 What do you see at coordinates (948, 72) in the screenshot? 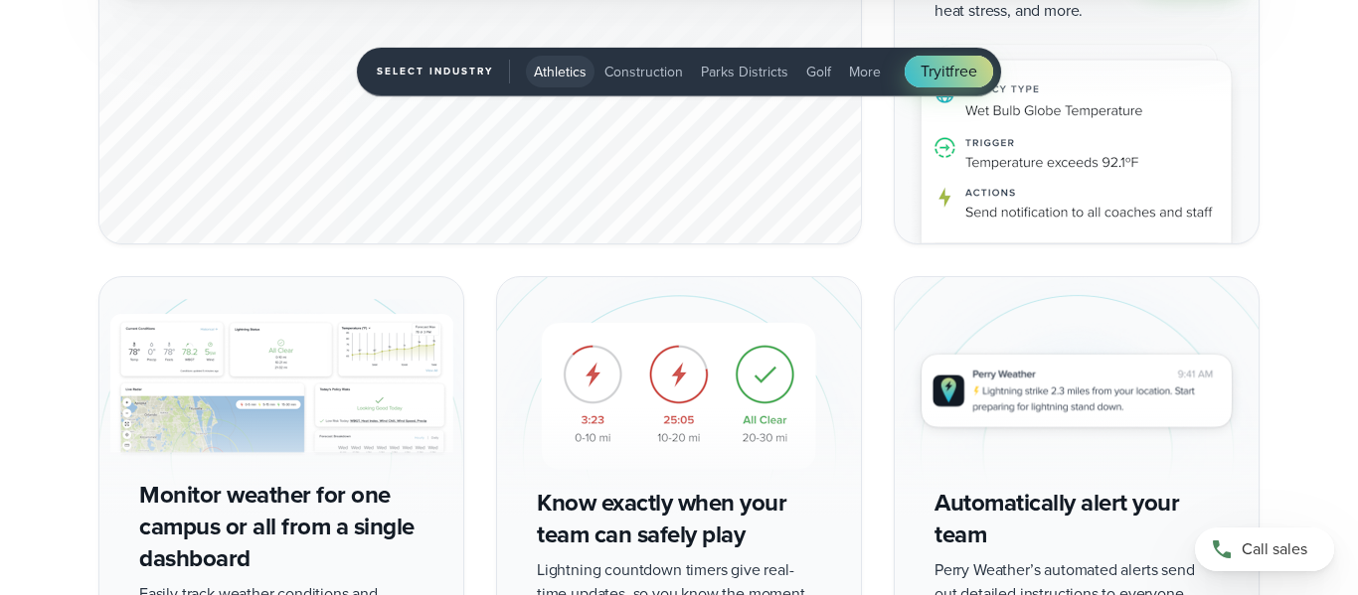
I see `span: Try free` at bounding box center [948, 72].